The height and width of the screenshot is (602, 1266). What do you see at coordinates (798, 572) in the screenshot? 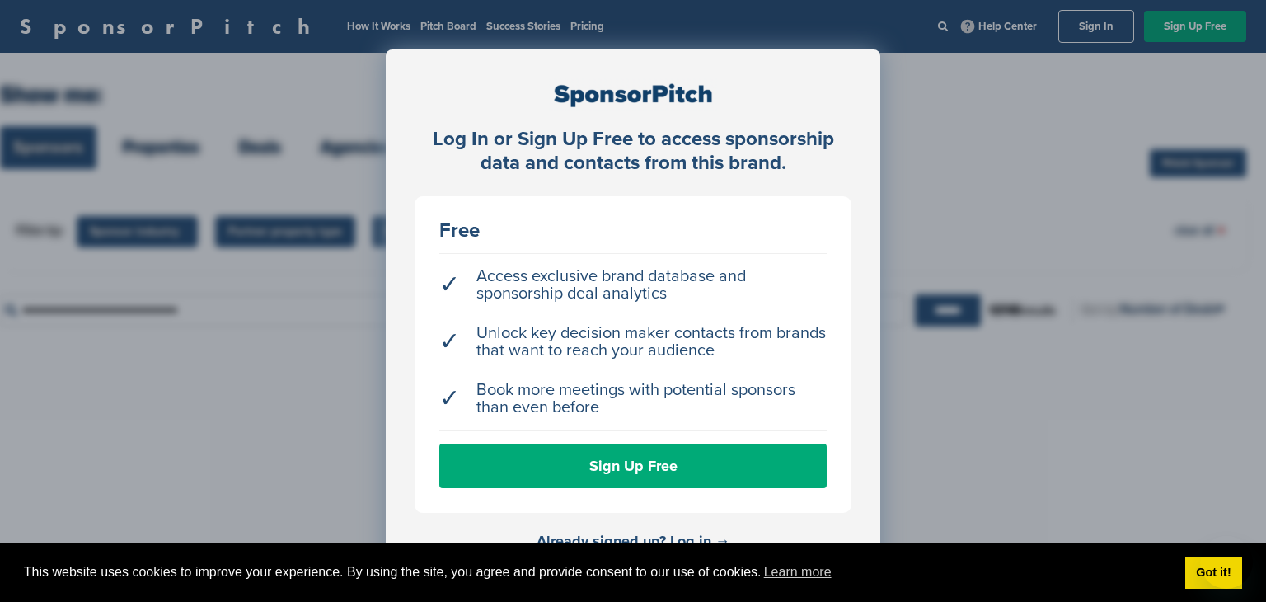
I see `a: learn more about cookies` at bounding box center [798, 572].